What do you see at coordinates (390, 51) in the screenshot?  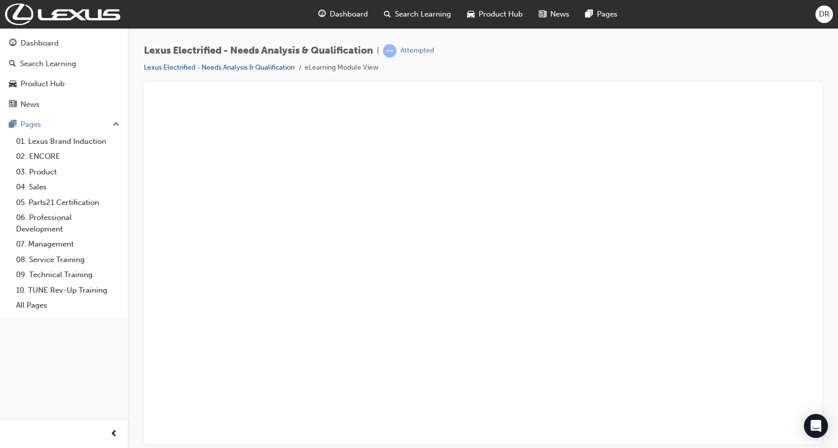 I see `span: learningRecordVerb_ATTEMPT-icon` at bounding box center [390, 51].